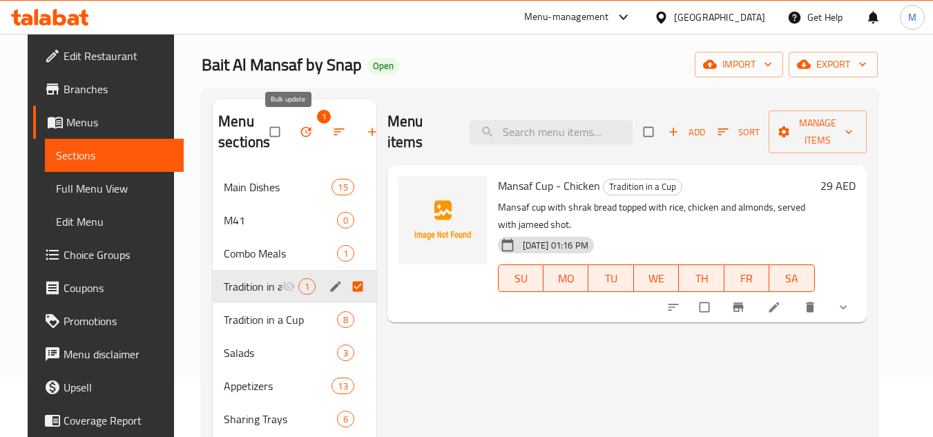 This screenshot has height=437, width=933. Describe the element at coordinates (118, 288) in the screenshot. I see `span: Coupons` at that location.